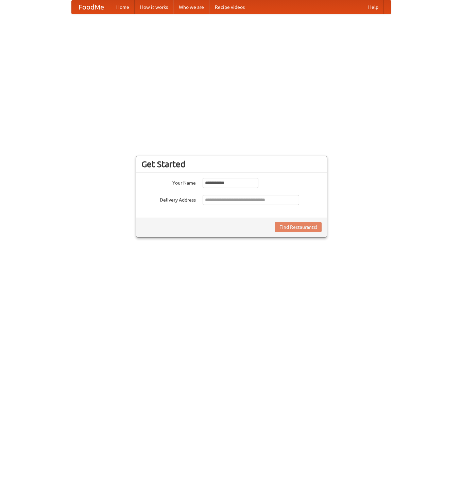  What do you see at coordinates (298, 227) in the screenshot?
I see `button: Find Restaurants!` at bounding box center [298, 227].